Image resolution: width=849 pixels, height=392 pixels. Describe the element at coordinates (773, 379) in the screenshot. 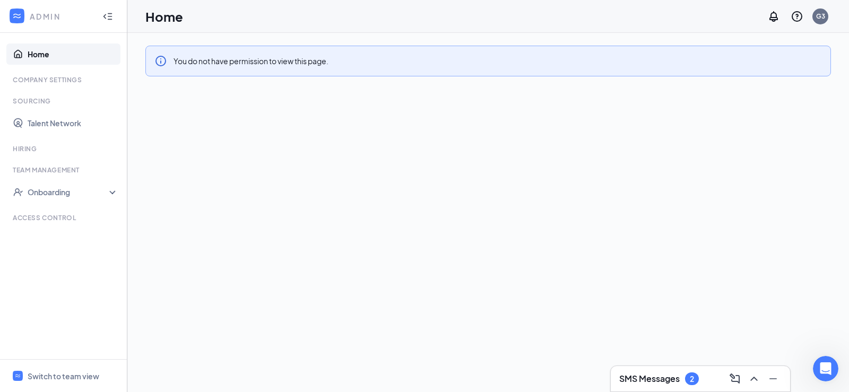

I see `button: Minimize` at that location.